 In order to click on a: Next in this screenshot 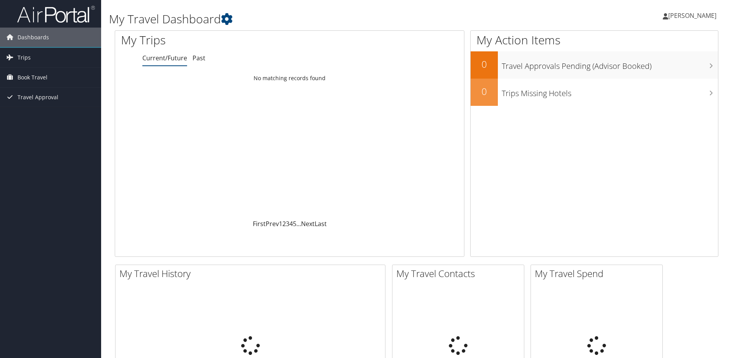, I will do `click(308, 224)`.